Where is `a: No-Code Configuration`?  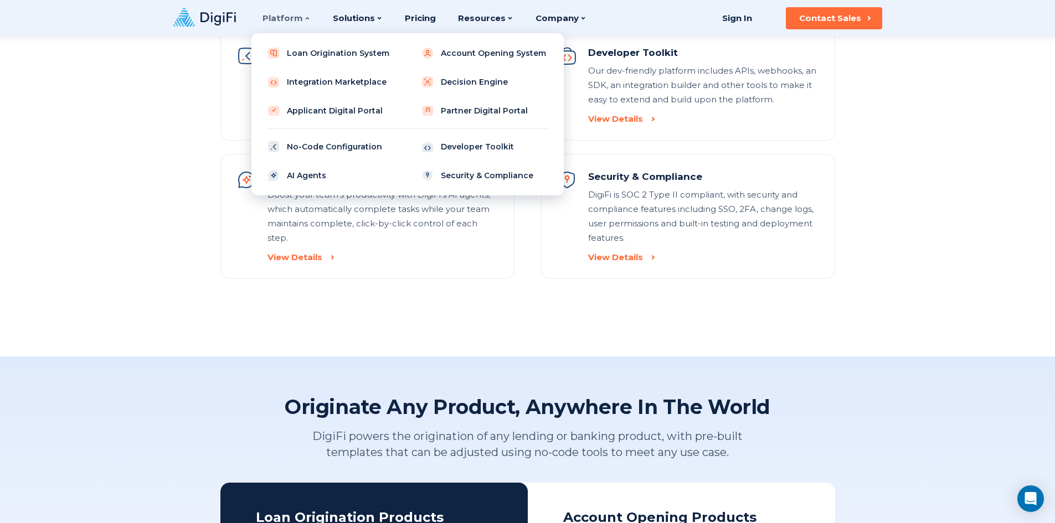 a: No-Code Configuration is located at coordinates (330, 147).